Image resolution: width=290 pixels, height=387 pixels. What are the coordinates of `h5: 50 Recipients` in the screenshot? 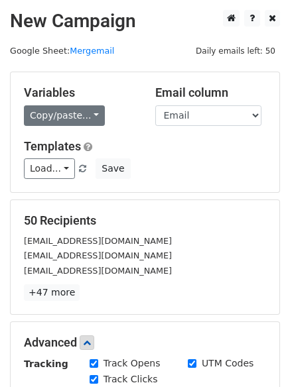 It's located at (145, 221).